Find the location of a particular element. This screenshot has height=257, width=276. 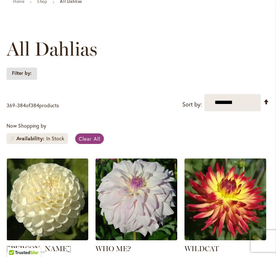

a: WHO ME? is located at coordinates (113, 249).